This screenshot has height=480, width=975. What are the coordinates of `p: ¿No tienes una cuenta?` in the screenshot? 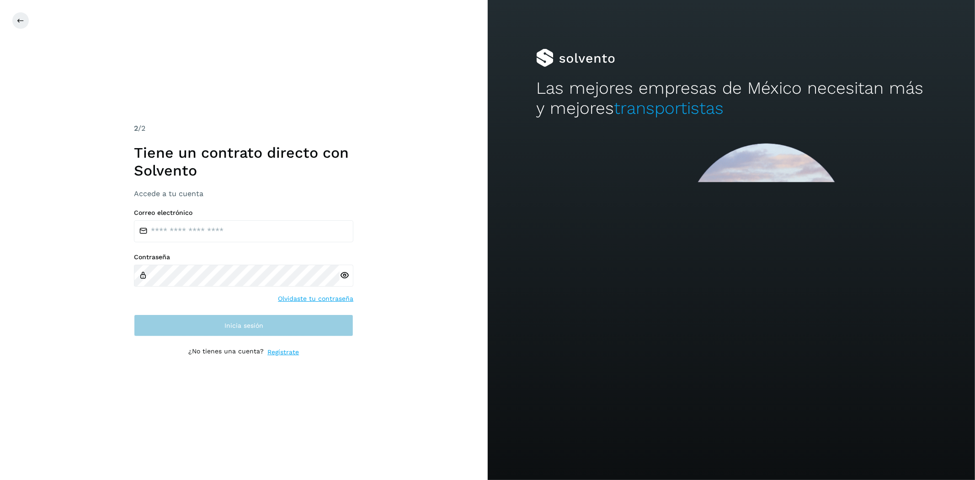 It's located at (226, 352).